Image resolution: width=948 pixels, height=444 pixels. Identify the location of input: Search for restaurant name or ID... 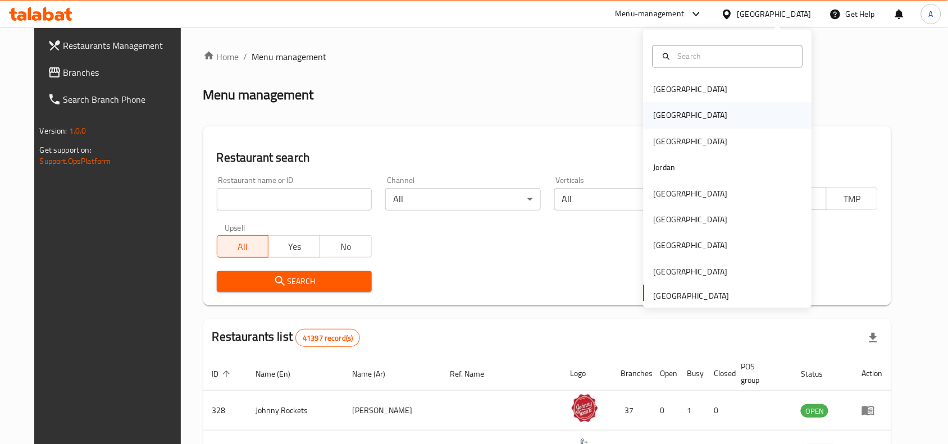
(294, 199).